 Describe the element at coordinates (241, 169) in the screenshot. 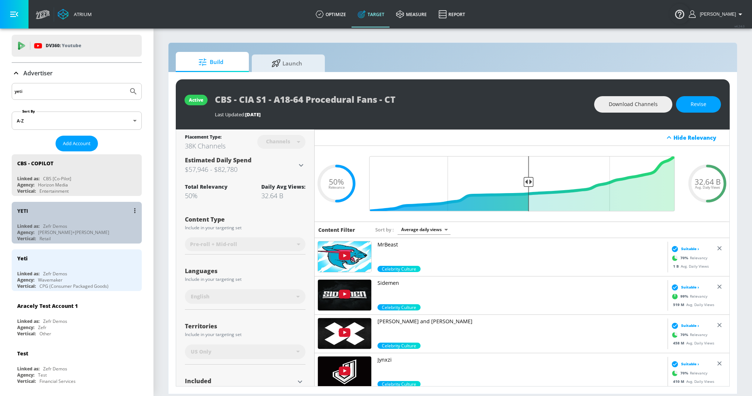

I see `h3: $57,946 - $82,780` at that location.